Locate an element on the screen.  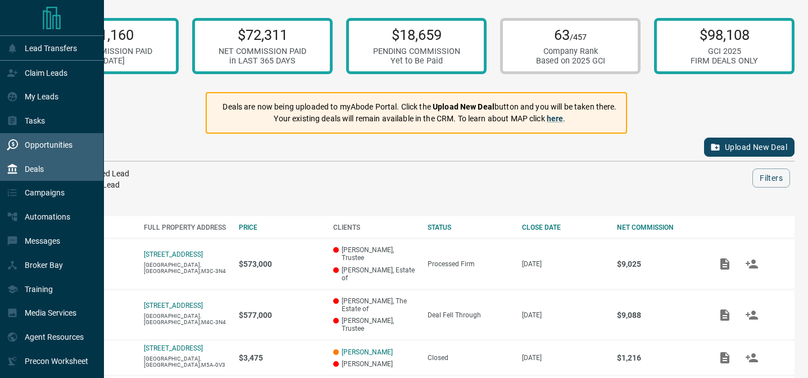
div: NET COMMISSION is located at coordinates (659, 228).